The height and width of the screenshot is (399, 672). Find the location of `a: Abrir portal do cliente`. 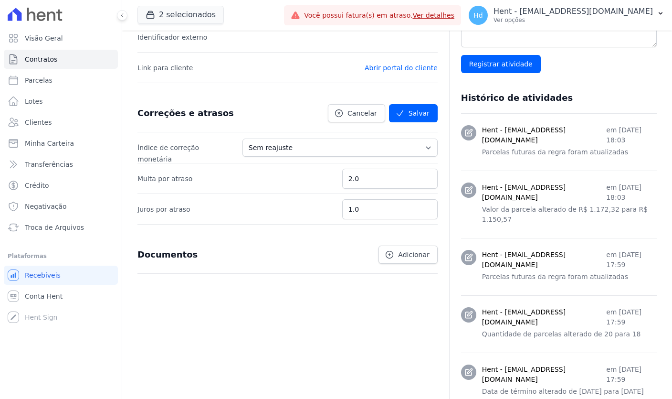

a: Abrir portal do cliente is located at coordinates (401, 68).